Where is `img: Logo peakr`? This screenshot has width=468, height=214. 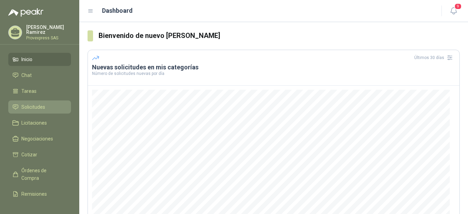
img: Logo peakr is located at coordinates (26, 12).